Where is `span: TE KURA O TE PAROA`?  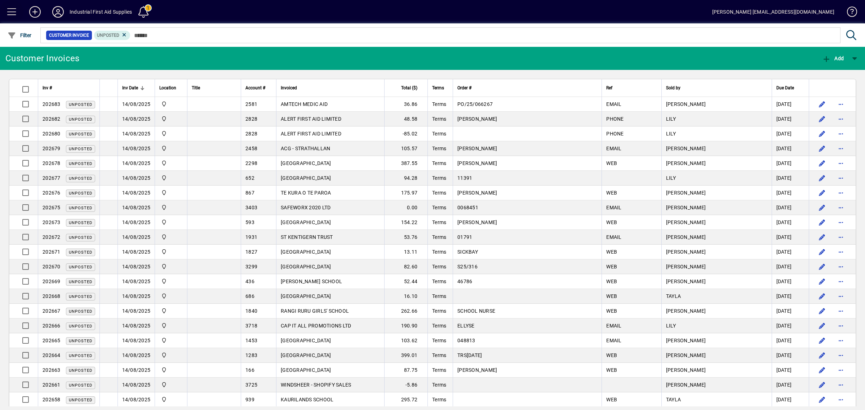 span: TE KURA O TE PAROA is located at coordinates (306, 193).